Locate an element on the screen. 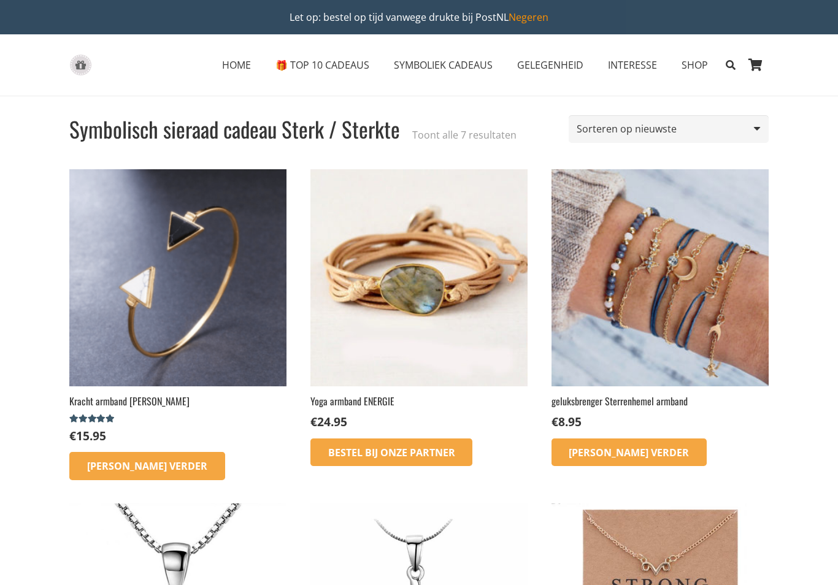 This screenshot has width=838, height=585. a: INTERESSEINTERESSE Menu is located at coordinates (632, 65).